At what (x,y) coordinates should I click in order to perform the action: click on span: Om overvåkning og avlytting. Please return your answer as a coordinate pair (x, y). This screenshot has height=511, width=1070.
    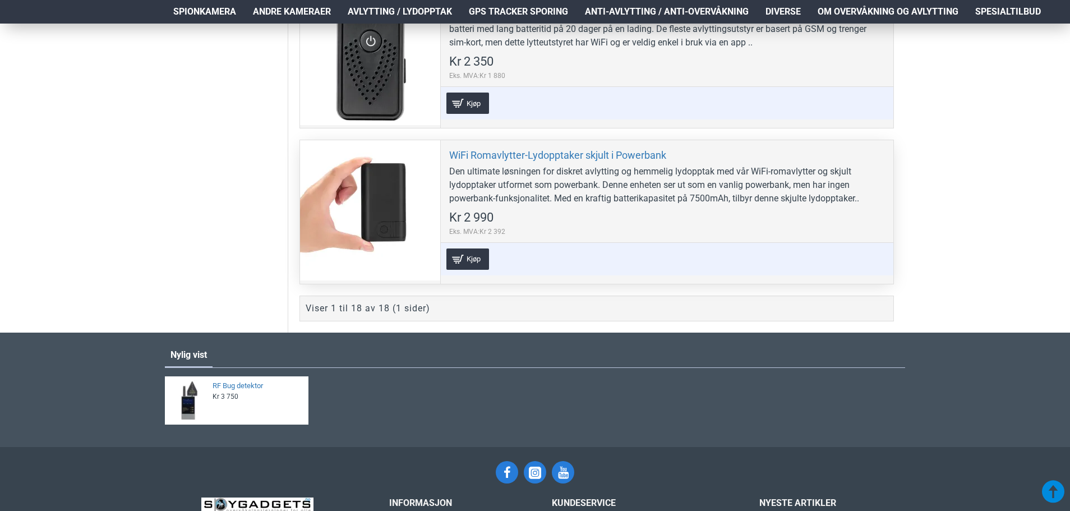
    Looking at the image, I should click on (888, 12).